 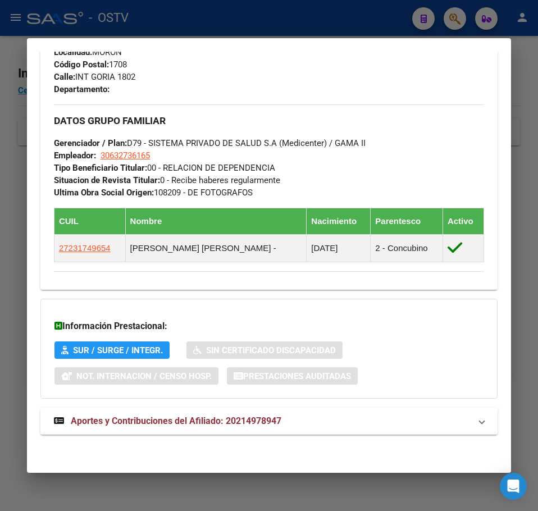 What do you see at coordinates (463, 221) in the screenshot?
I see `th: Activo` at bounding box center [463, 221].